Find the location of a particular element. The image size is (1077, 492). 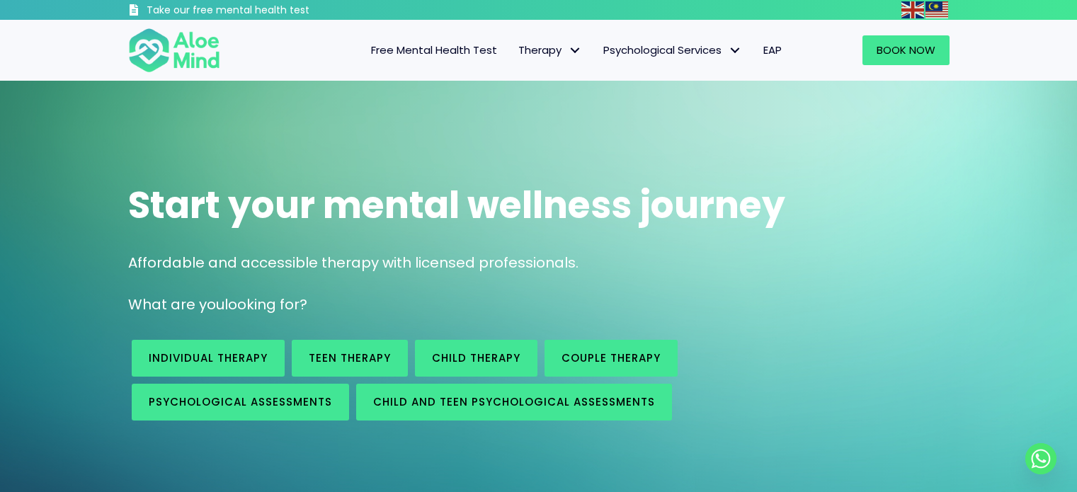

span: Free Mental Health Test is located at coordinates (434, 50).